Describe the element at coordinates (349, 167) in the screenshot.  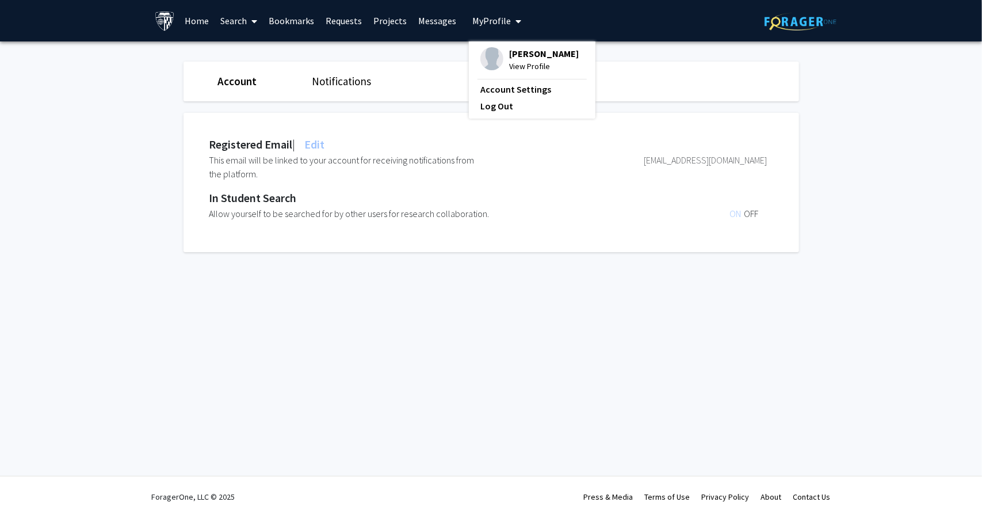
I see `div: This email will be linked to your account for receiving notifications from the platform.` at that location.